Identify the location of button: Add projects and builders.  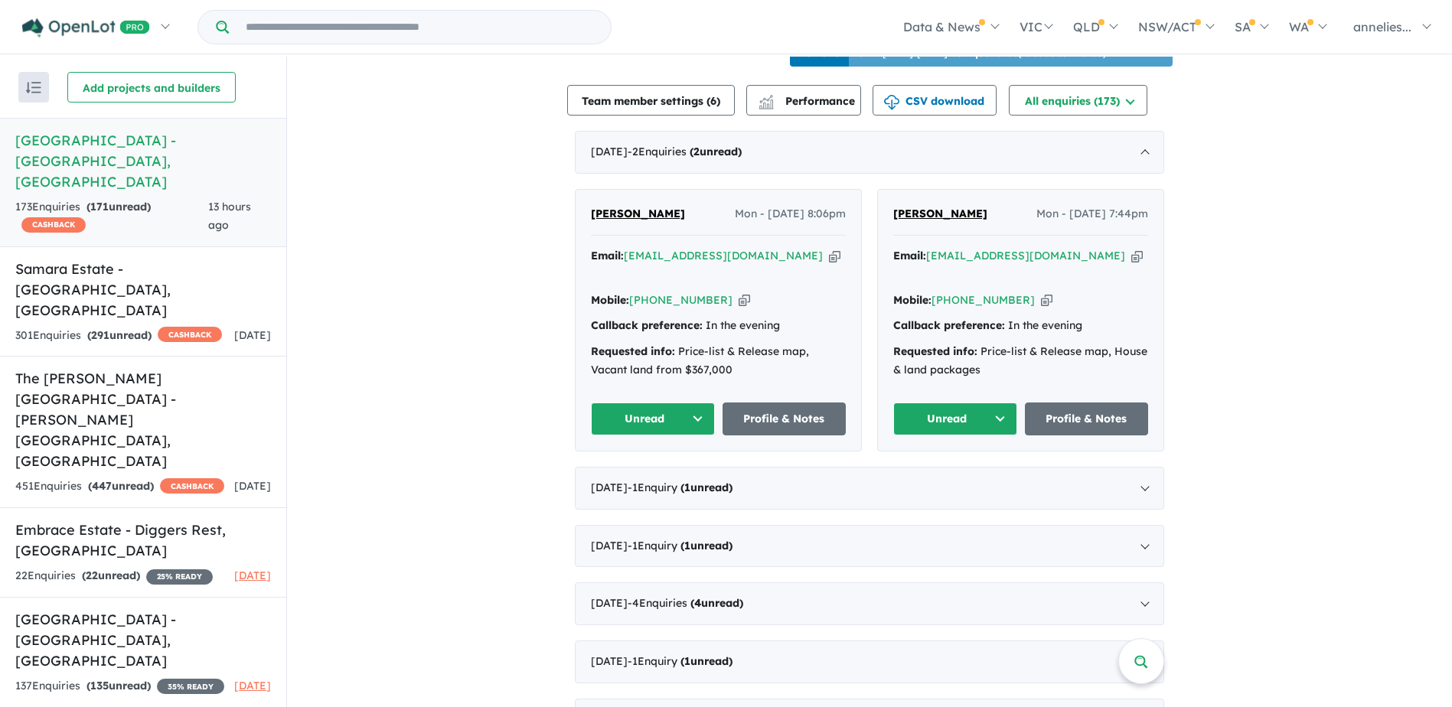
(152, 87).